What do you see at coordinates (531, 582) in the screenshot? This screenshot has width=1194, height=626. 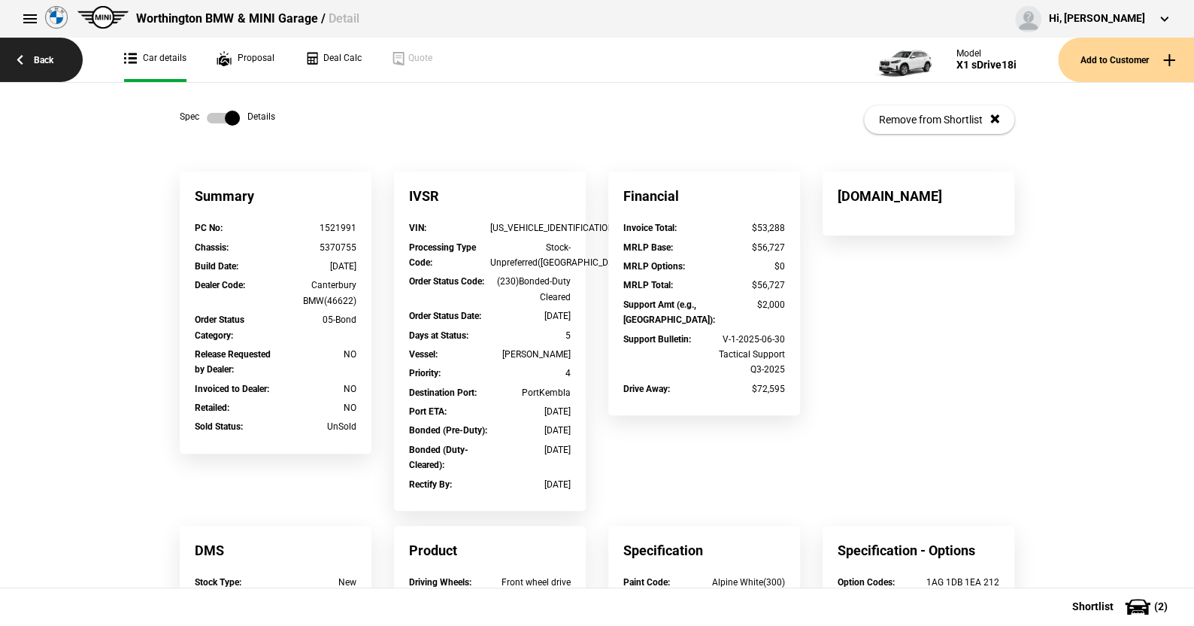 I see `div: Front wheel drive` at bounding box center [531, 582].